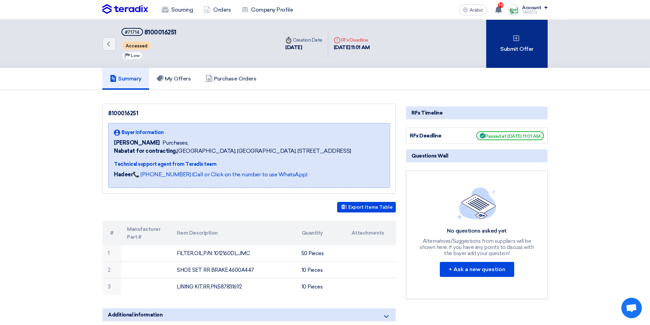  What do you see at coordinates (313, 254) in the screenshot?
I see `font: 50 Pieces` at bounding box center [313, 254].